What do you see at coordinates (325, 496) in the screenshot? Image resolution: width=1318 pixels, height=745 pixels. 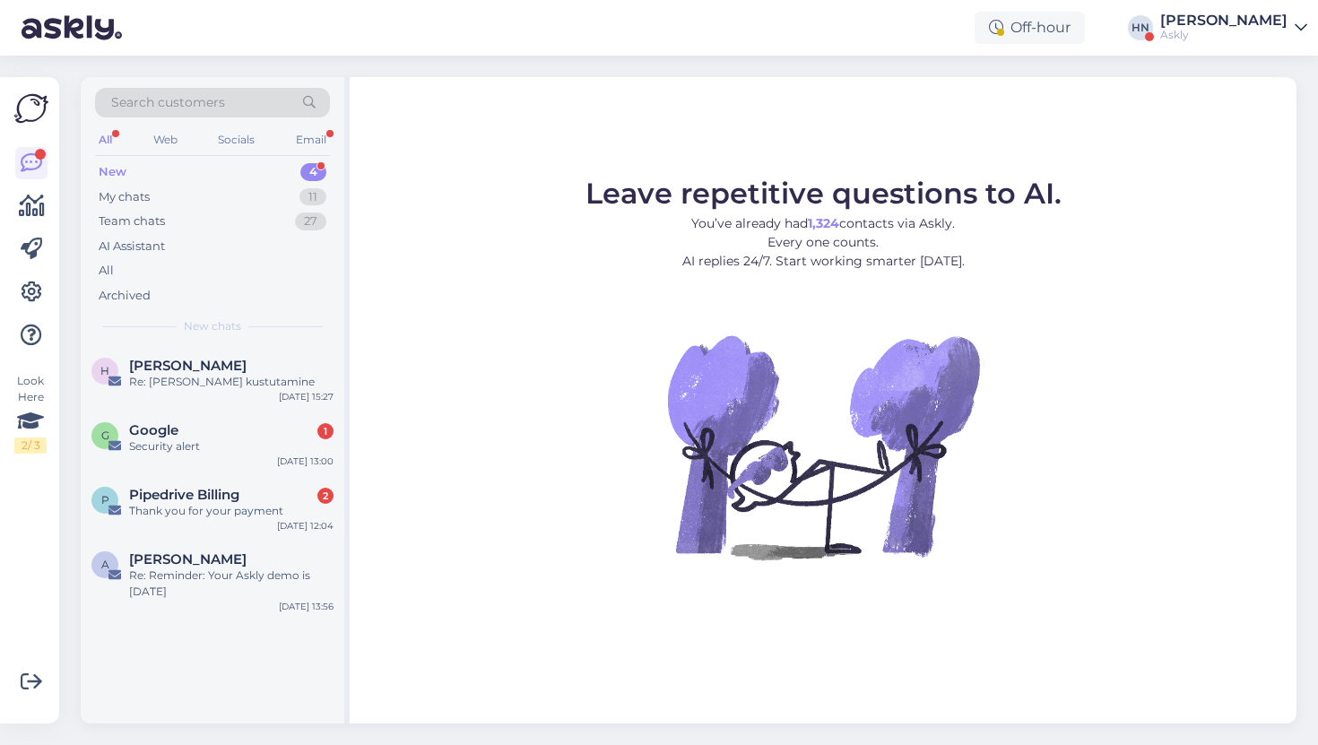 I see `div: 2` at bounding box center [325, 496].